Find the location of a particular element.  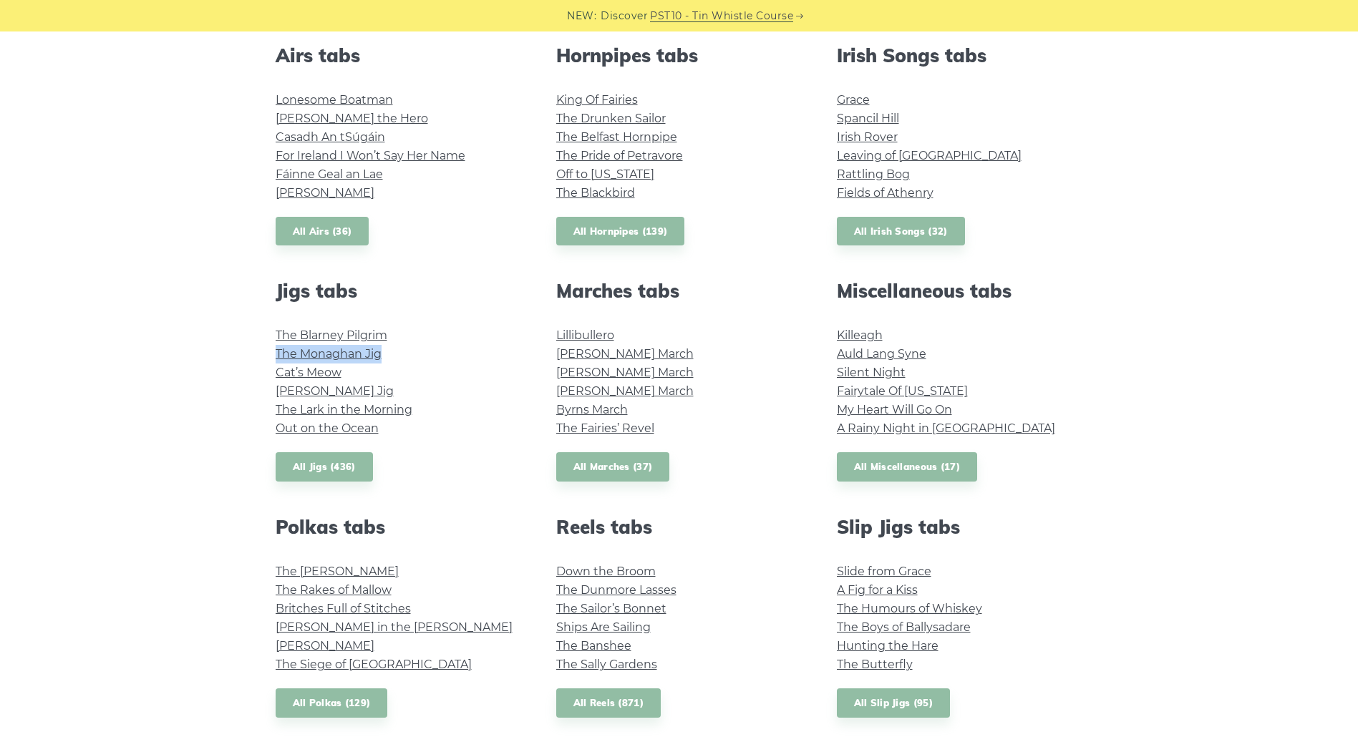

h2: Hornpipes tabs is located at coordinates (679, 55).